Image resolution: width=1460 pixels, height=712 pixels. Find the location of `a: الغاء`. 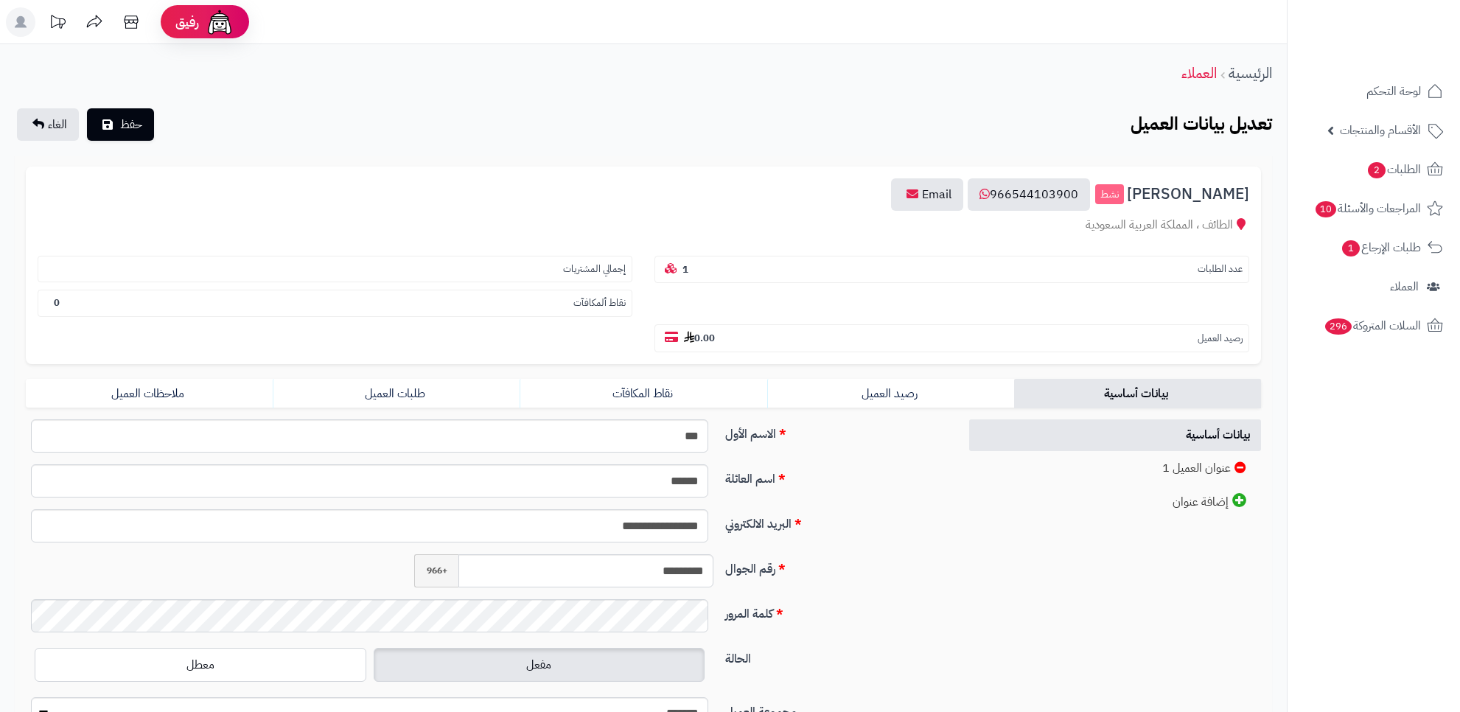

a: الغاء is located at coordinates (48, 125).